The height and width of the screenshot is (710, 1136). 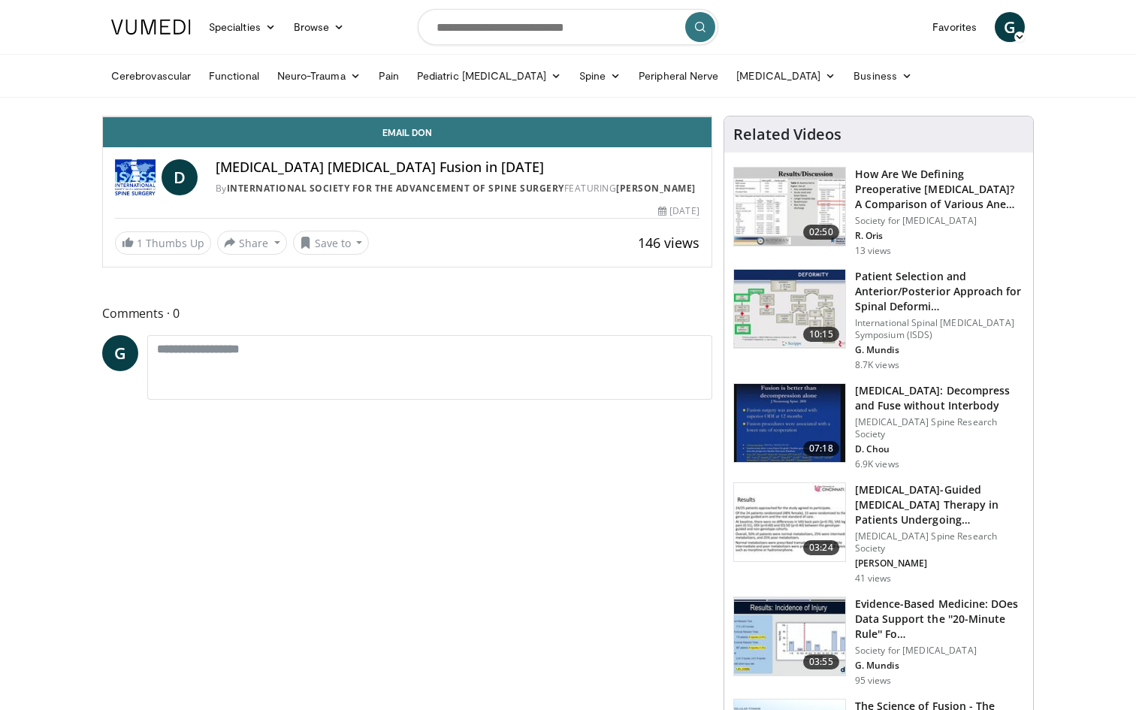 What do you see at coordinates (140, 243) in the screenshot?
I see `span: 1` at bounding box center [140, 243].